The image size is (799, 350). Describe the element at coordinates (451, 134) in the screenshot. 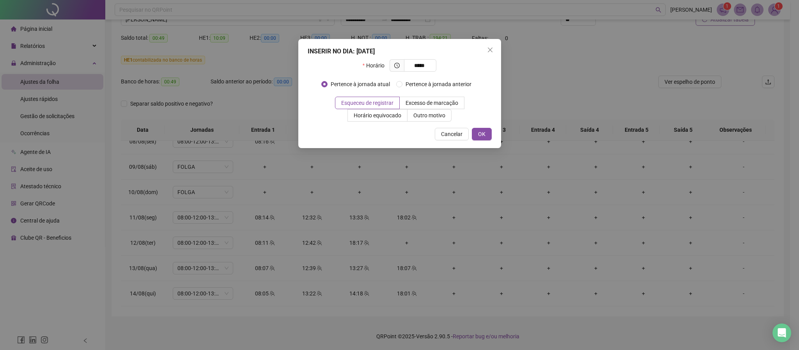

I see `button: Cancelar` at that location.